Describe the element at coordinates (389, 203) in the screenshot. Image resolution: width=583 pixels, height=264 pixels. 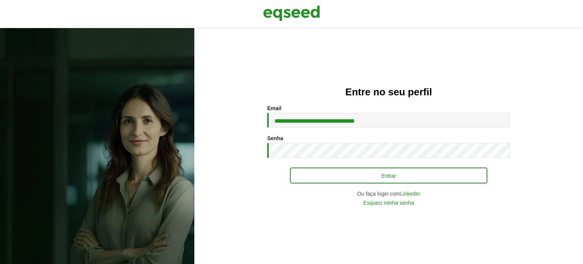
I see `a: Esqueci minha senha` at that location.